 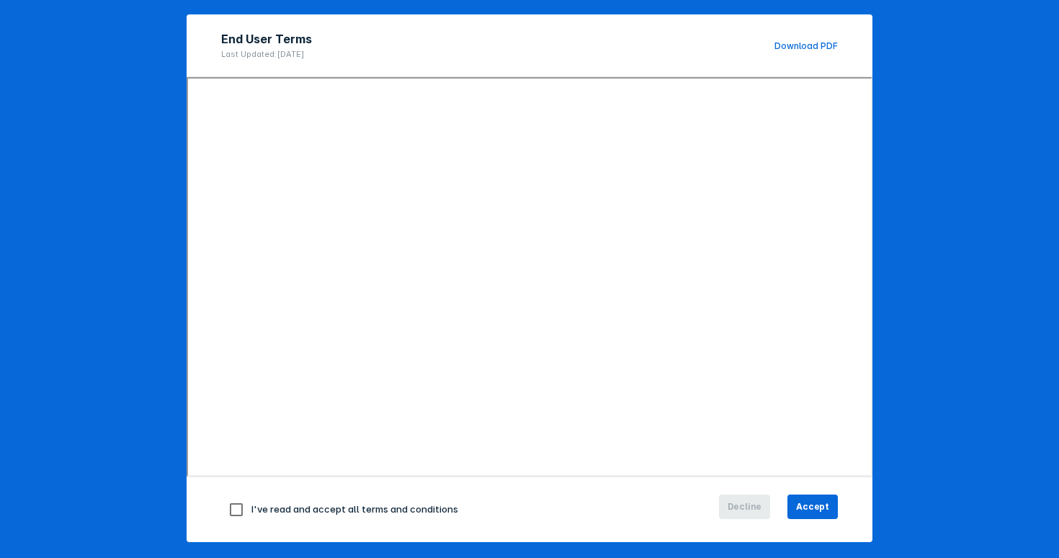 What do you see at coordinates (806, 45) in the screenshot?
I see `a: Download PDF` at bounding box center [806, 45].